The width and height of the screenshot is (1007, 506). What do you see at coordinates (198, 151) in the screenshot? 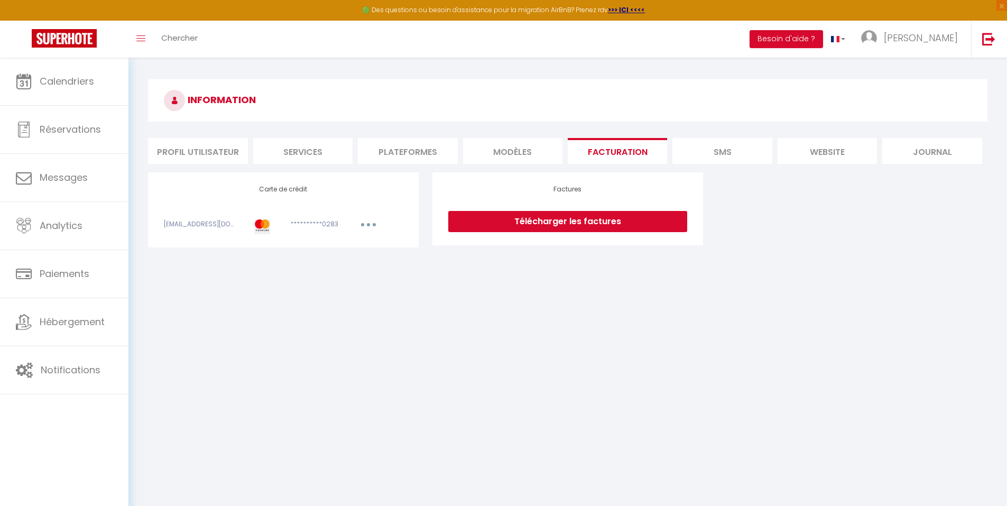
I see `li: Profil Utilisateur` at bounding box center [198, 151].